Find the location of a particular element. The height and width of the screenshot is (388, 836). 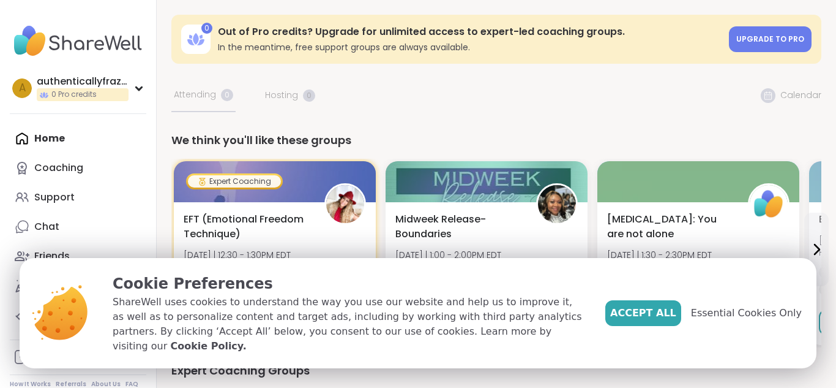

a: Support is located at coordinates (78, 197).